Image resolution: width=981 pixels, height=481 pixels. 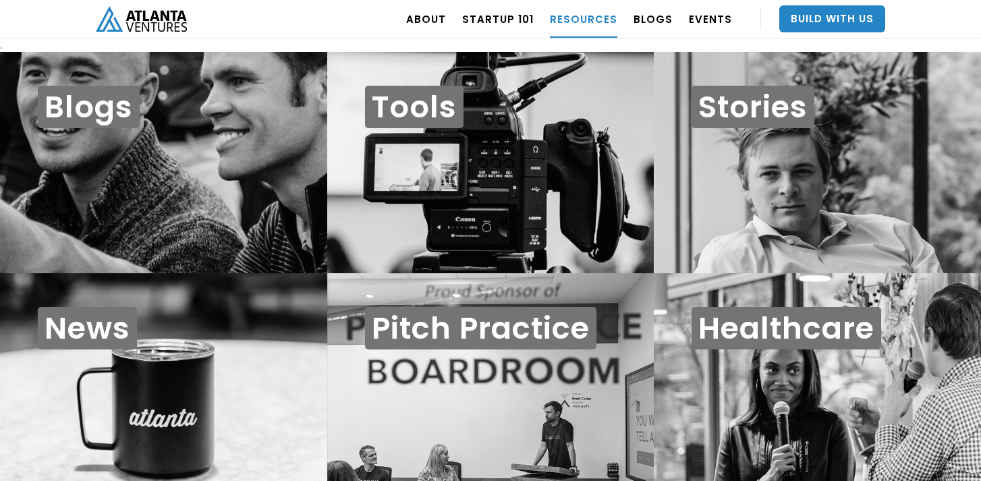 I want to click on a: Tools, so click(x=490, y=163).